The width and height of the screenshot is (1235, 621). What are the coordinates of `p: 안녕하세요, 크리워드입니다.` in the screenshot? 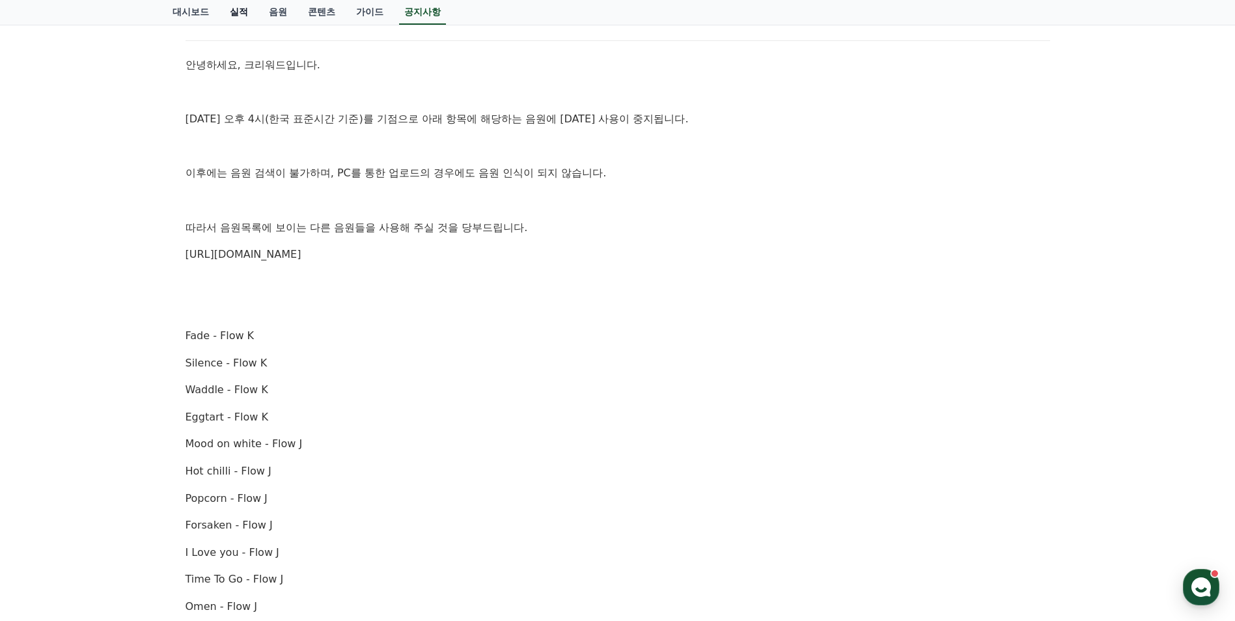 It's located at (618, 65).